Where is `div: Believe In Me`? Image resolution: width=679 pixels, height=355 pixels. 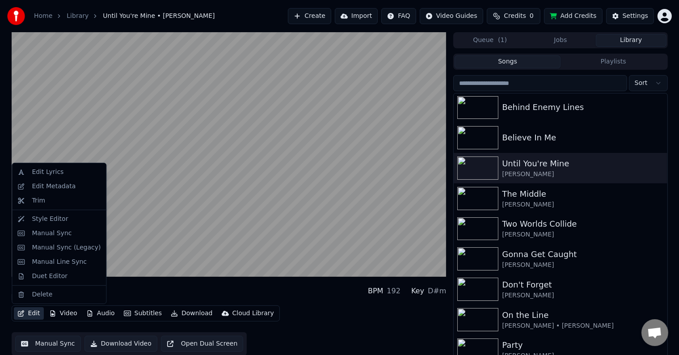 div: Believe In Me is located at coordinates (582, 138).